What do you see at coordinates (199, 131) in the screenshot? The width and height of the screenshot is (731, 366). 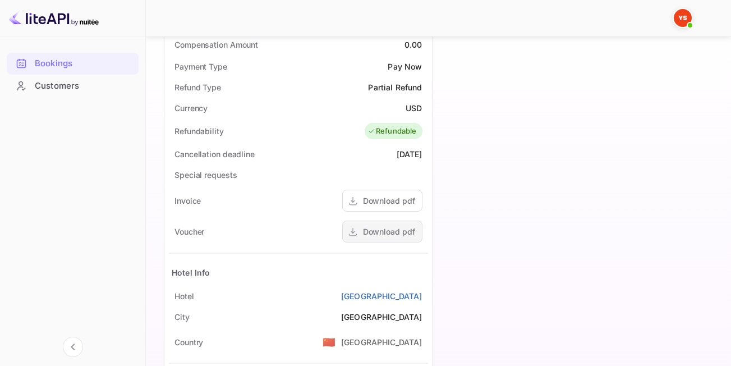 I see `div: Refundability` at bounding box center [199, 131].